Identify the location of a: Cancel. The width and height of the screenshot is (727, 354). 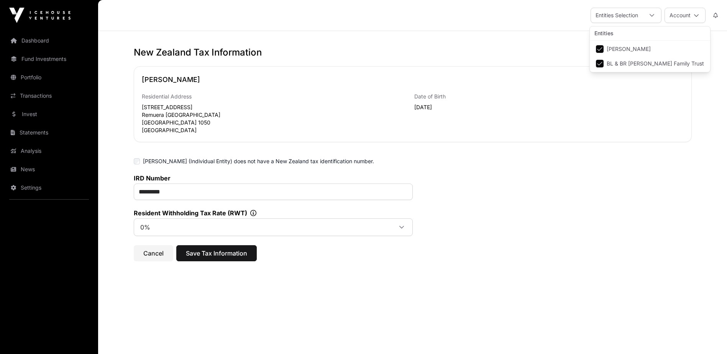
(153, 257).